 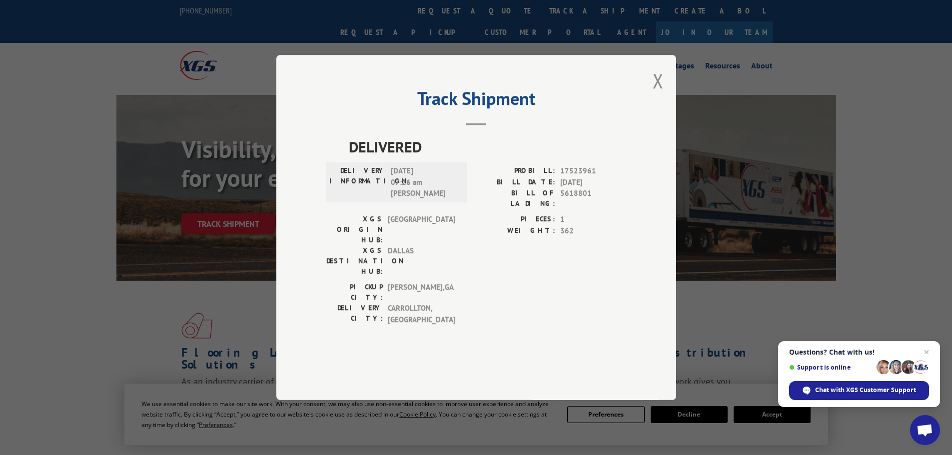 What do you see at coordinates (354, 229) in the screenshot?
I see `label: XGS ORIGIN HUB:` at bounding box center [354, 229].